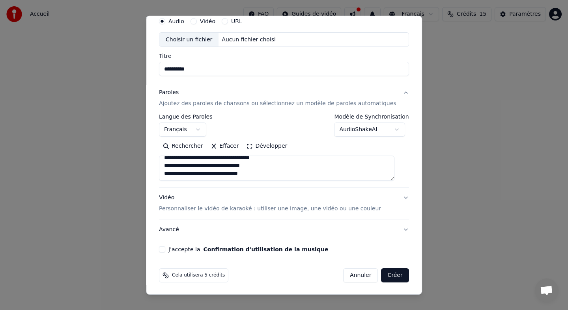 Image resolution: width=568 pixels, height=310 pixels. I want to click on label: Audio, so click(176, 21).